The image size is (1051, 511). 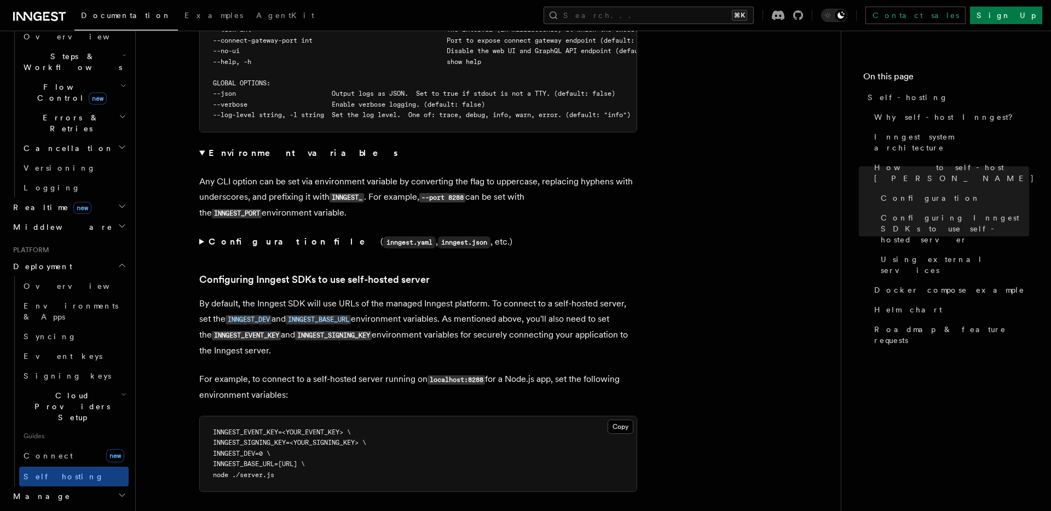 I want to click on strong: Environment variables, so click(x=304, y=153).